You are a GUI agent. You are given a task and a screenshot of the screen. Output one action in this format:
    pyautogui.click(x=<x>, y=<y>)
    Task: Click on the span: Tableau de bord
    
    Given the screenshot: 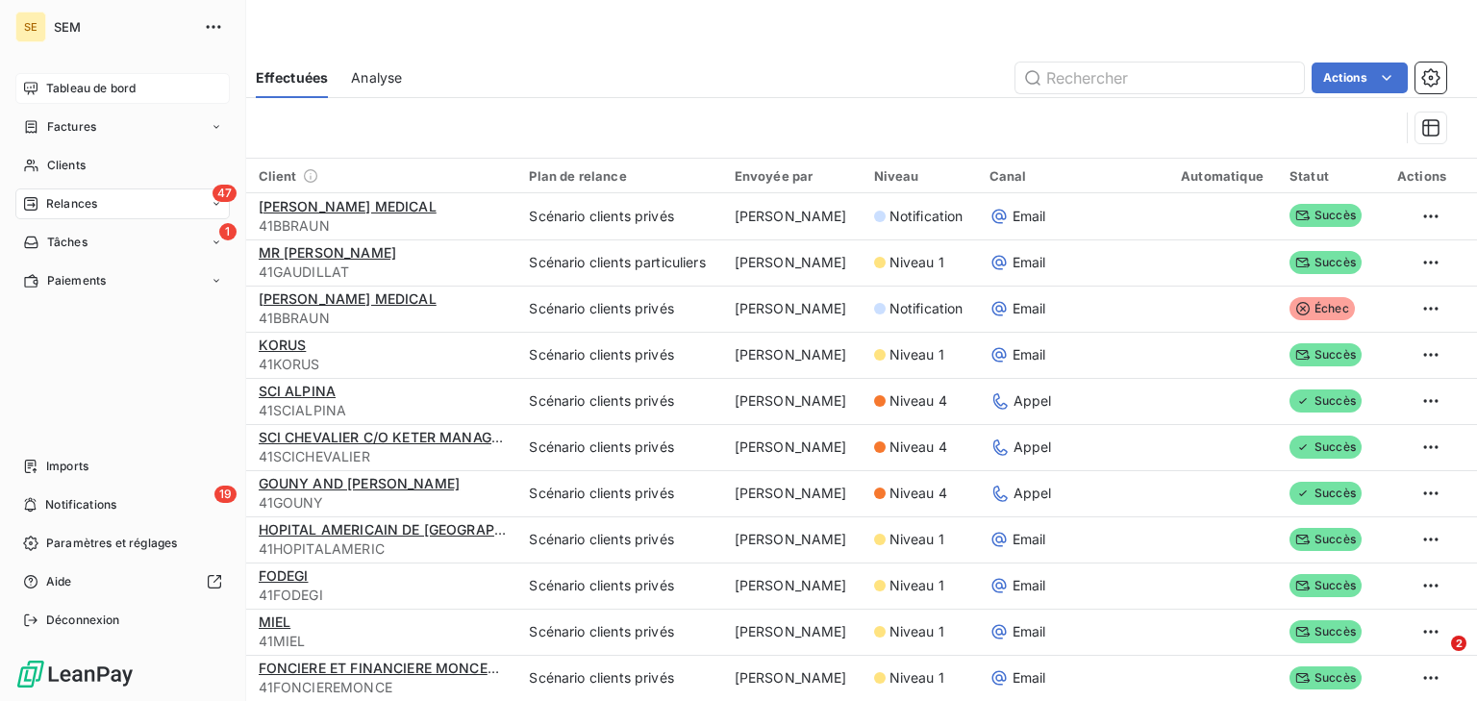 What is the action you would take?
    pyautogui.click(x=90, y=88)
    